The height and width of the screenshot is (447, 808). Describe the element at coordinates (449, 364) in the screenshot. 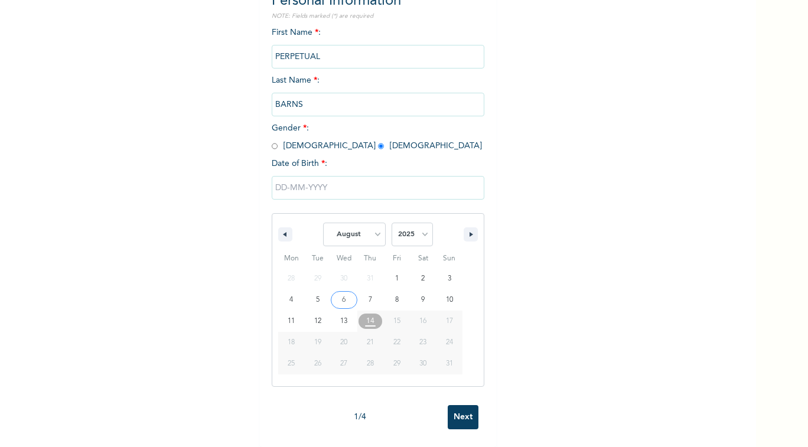

I see `button: 31` at that location.